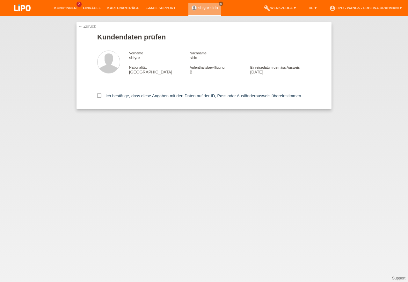 This screenshot has height=282, width=408. Describe the element at coordinates (208, 8) in the screenshot. I see `a: shiyar sido` at that location.